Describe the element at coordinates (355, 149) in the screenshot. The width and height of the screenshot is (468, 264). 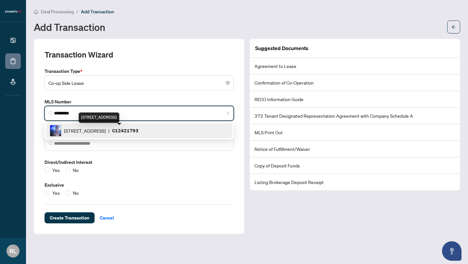
I see `li: Notice of Fulfillment/Waiver` at that location.